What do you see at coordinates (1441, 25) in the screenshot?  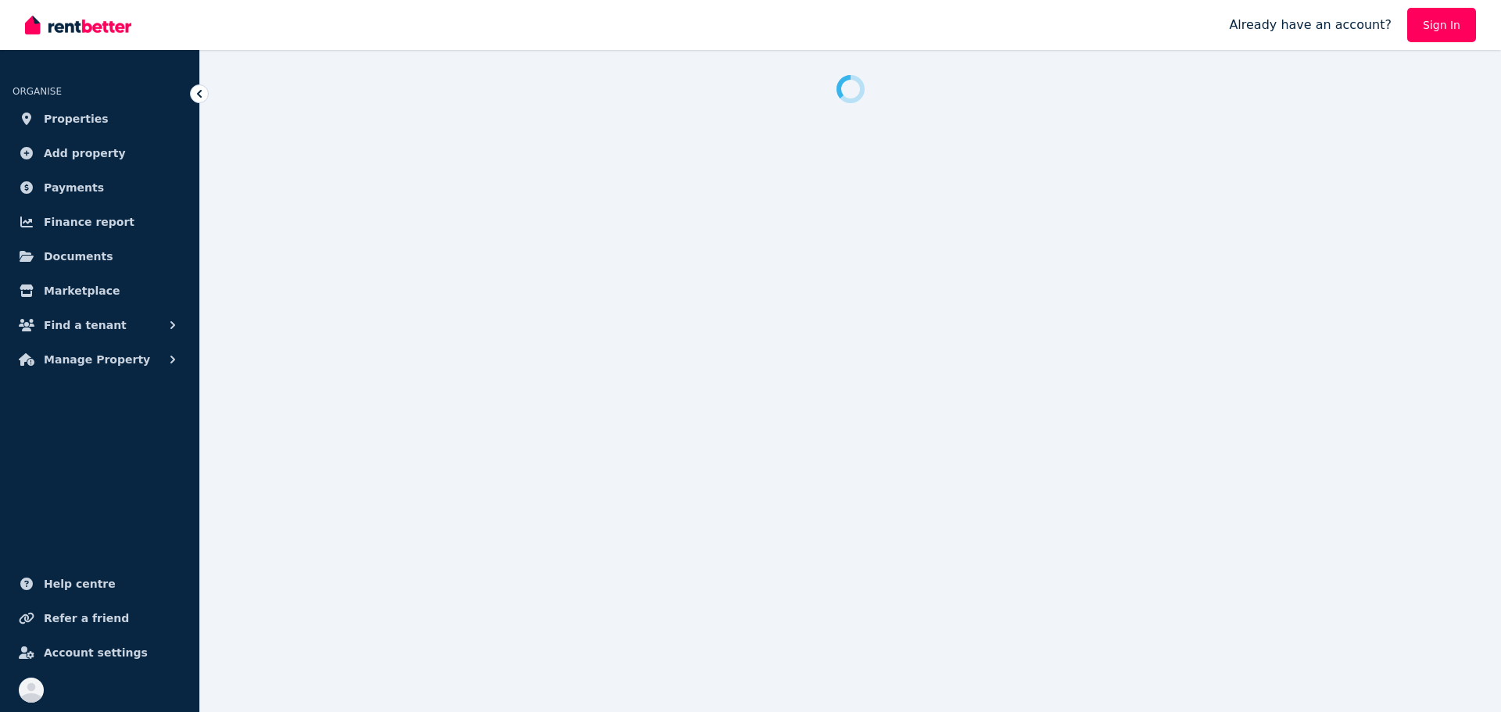 I see `a: Sign In` at bounding box center [1441, 25].